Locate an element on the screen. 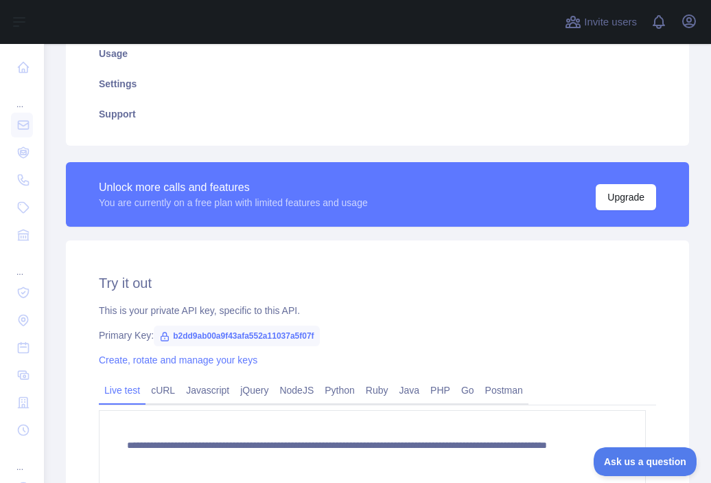  span: Invite users is located at coordinates (610, 22).